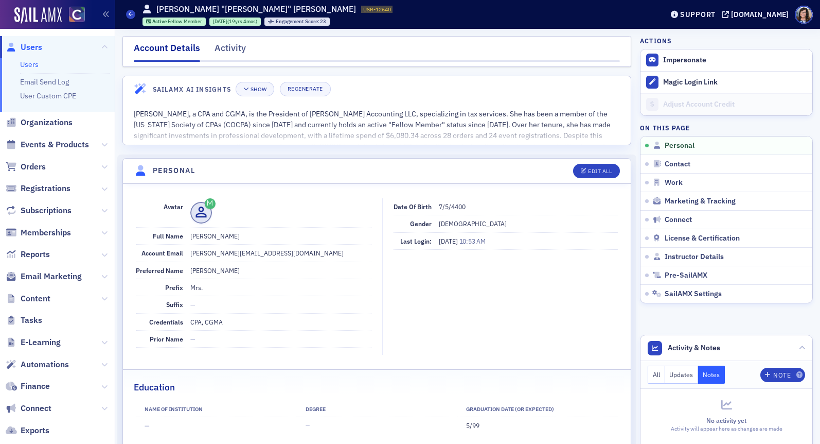 The height and width of the screenshot is (444, 820). What do you see at coordinates (192, 89) in the screenshot?
I see `h4: SailAMX AI Insights` at bounding box center [192, 89].